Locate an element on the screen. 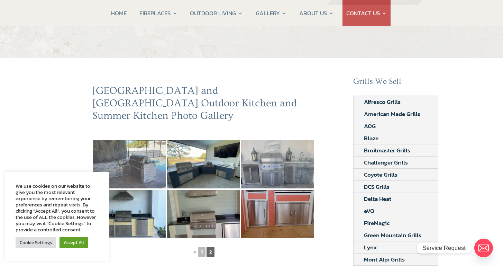 Image resolution: width=503 pixels, height=266 pixels. div: We use cookies on our website to give you the most relevant experience by remembering your prefer... is located at coordinates (57, 208).